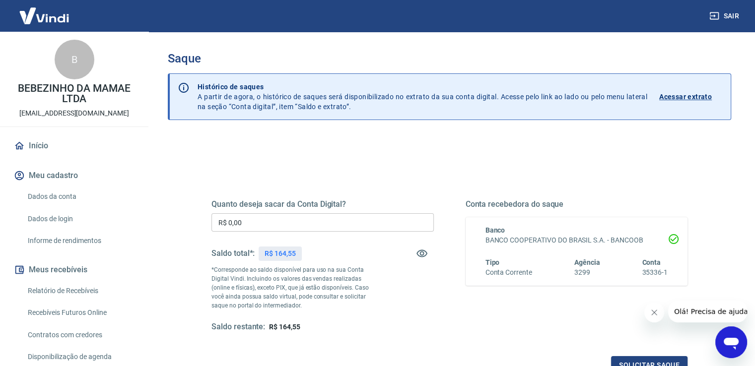 Image resolution: width=755 pixels, height=366 pixels. I want to click on a: Dados de login, so click(80, 219).